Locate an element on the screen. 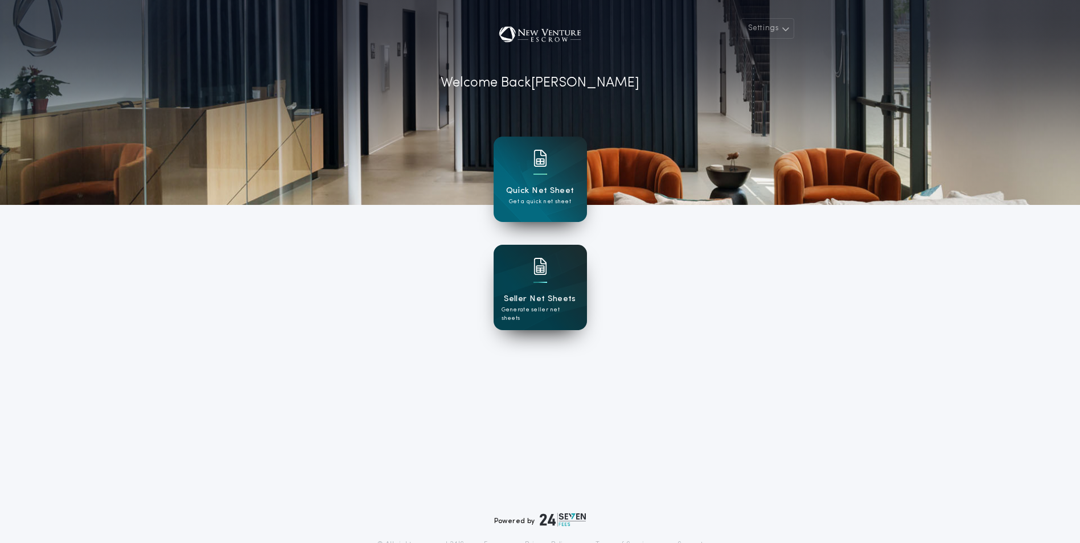 The image size is (1080, 543). img: account-logo is located at coordinates (540, 35).